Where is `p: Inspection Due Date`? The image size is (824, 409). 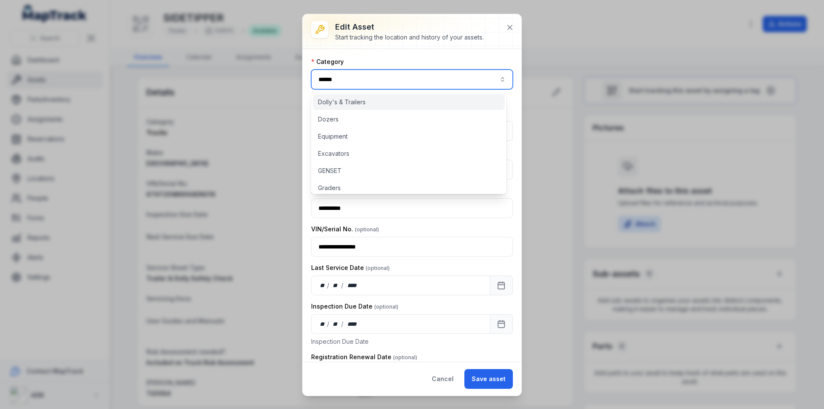
p: Inspection Due Date is located at coordinates (412, 341).